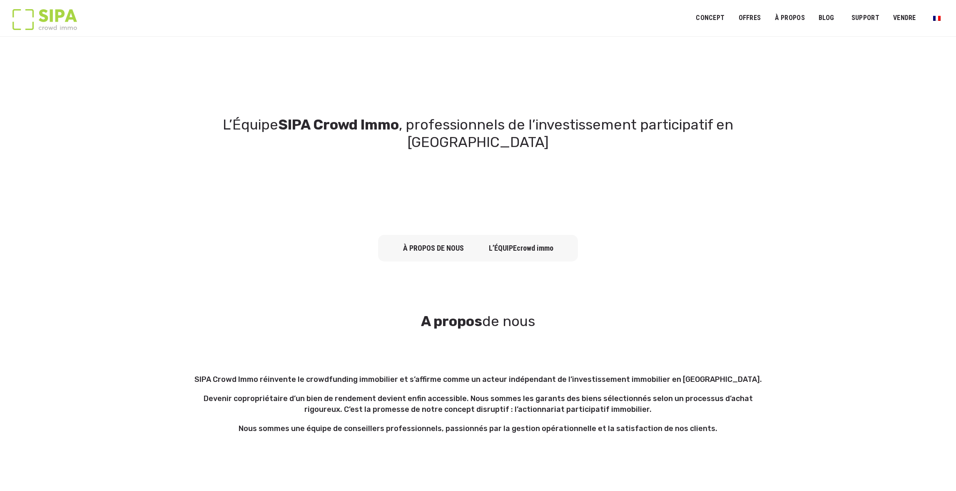  I want to click on img: Français, so click(937, 18).